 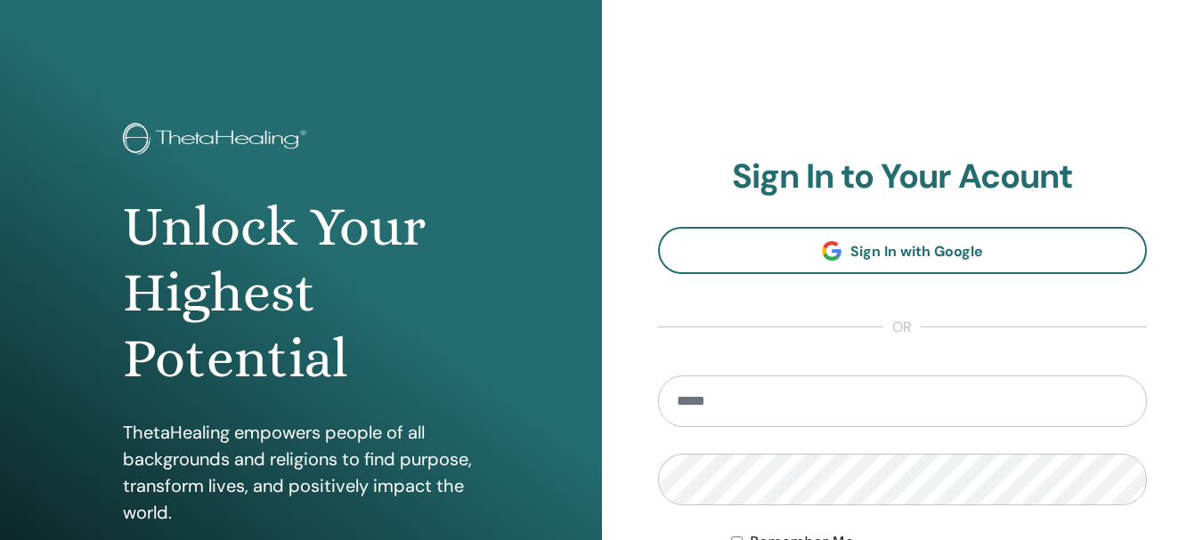 I want to click on h1: Unlock Your Highest Potential, so click(x=301, y=293).